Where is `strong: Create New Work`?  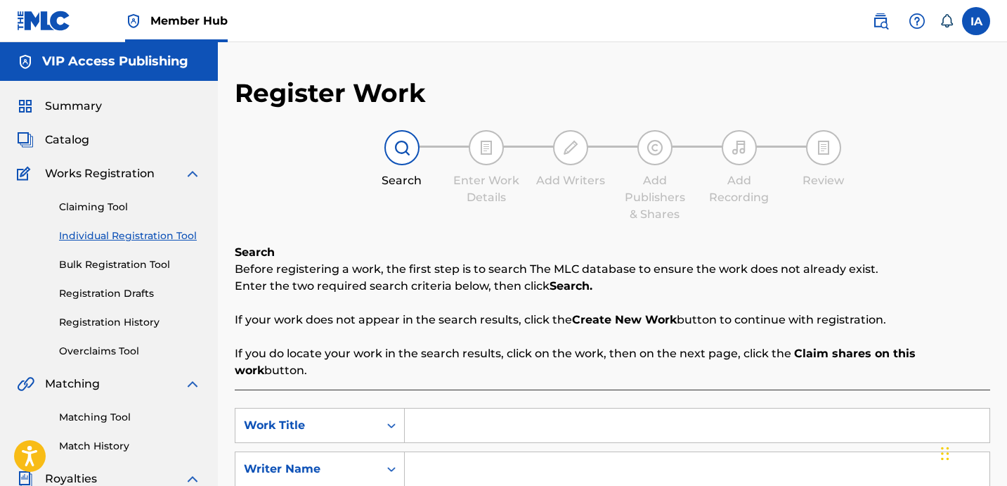 strong: Create New Work is located at coordinates (624, 319).